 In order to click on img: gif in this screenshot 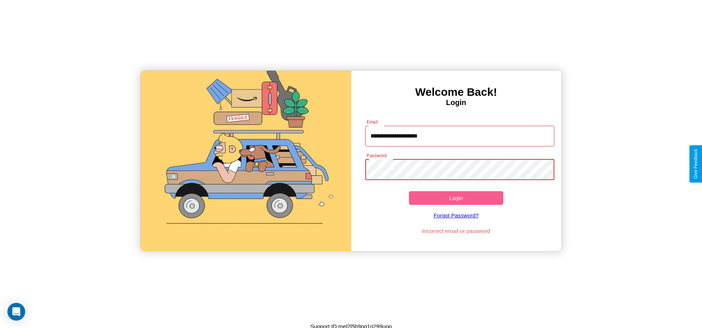, I will do `click(246, 161)`.